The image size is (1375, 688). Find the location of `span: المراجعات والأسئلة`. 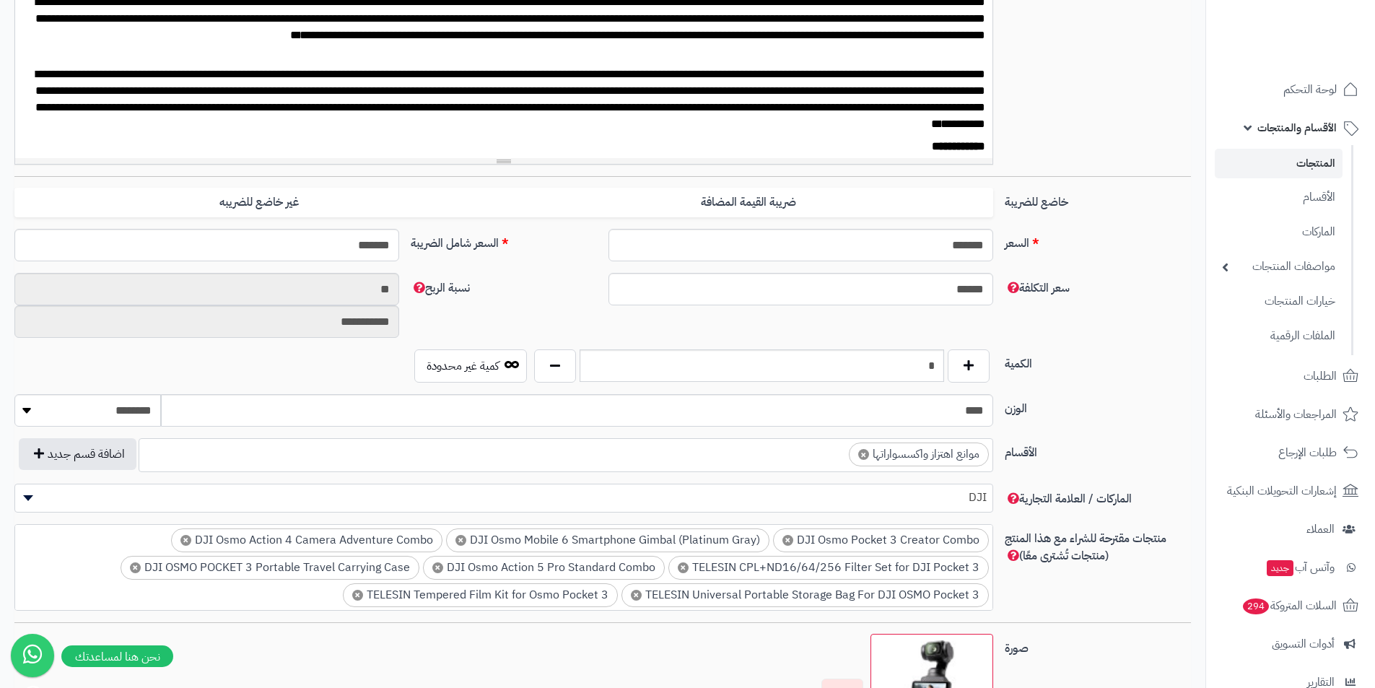

span: المراجعات والأسئلة is located at coordinates (1295, 414).